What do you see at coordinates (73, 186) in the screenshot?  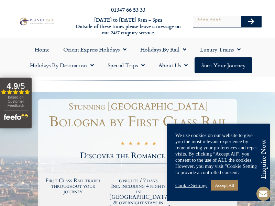 I see `h2: First Class Rail travel throughout your journey` at bounding box center [73, 186].